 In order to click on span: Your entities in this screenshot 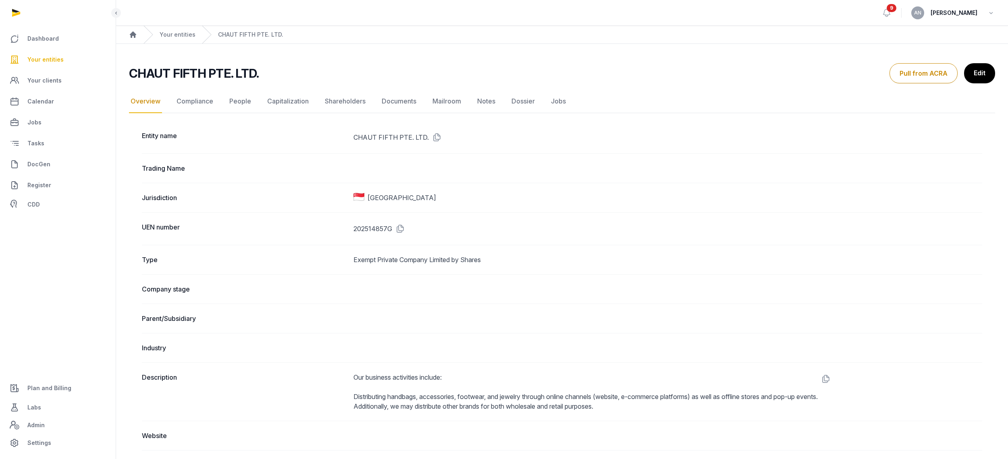, I will do `click(46, 60)`.